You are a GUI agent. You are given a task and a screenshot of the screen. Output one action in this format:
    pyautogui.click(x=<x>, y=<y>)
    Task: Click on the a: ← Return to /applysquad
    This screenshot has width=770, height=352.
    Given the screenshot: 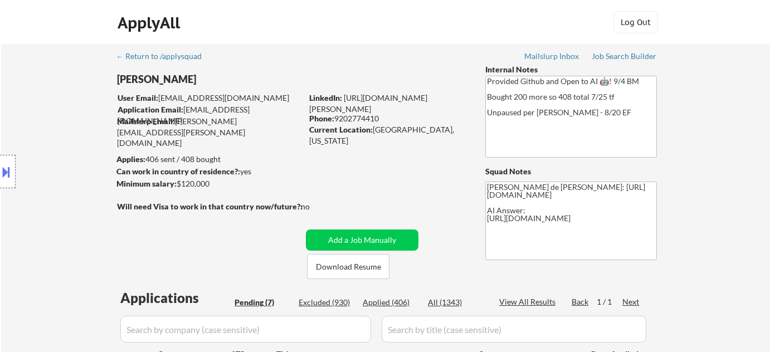 What is the action you would take?
    pyautogui.click(x=164, y=57)
    